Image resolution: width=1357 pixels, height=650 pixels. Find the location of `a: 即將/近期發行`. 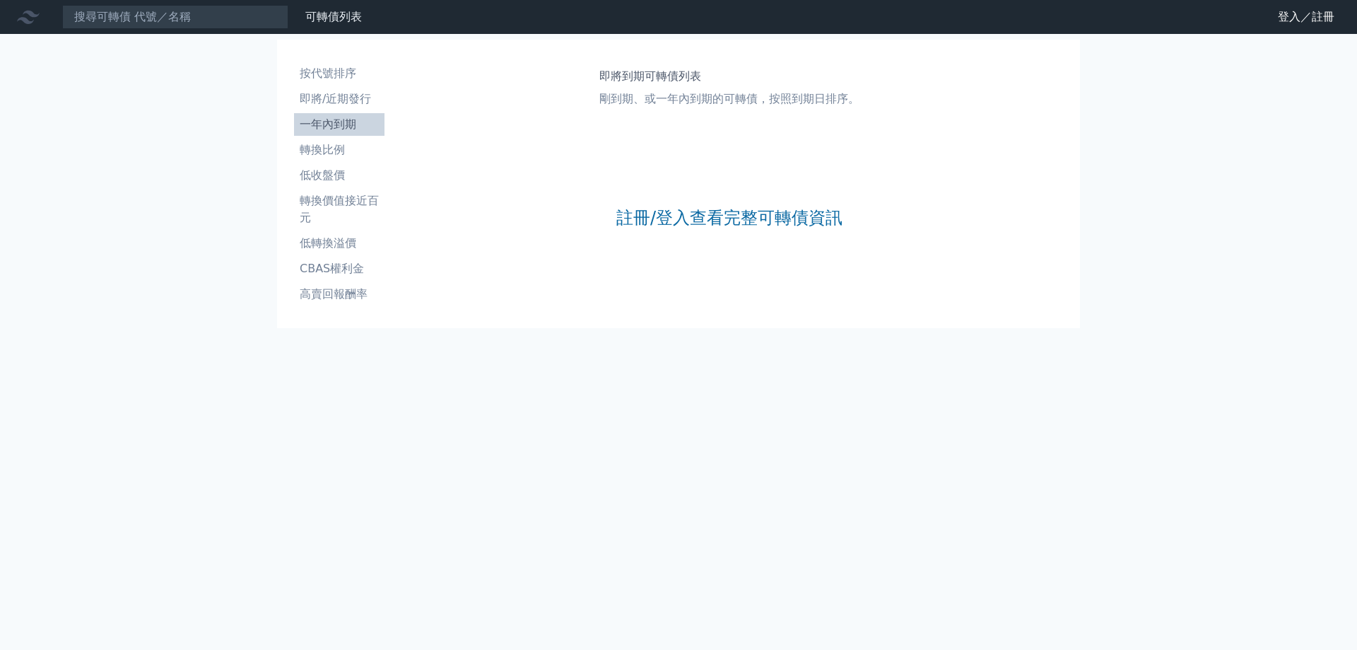

a: 即將/近期發行 is located at coordinates (339, 99).